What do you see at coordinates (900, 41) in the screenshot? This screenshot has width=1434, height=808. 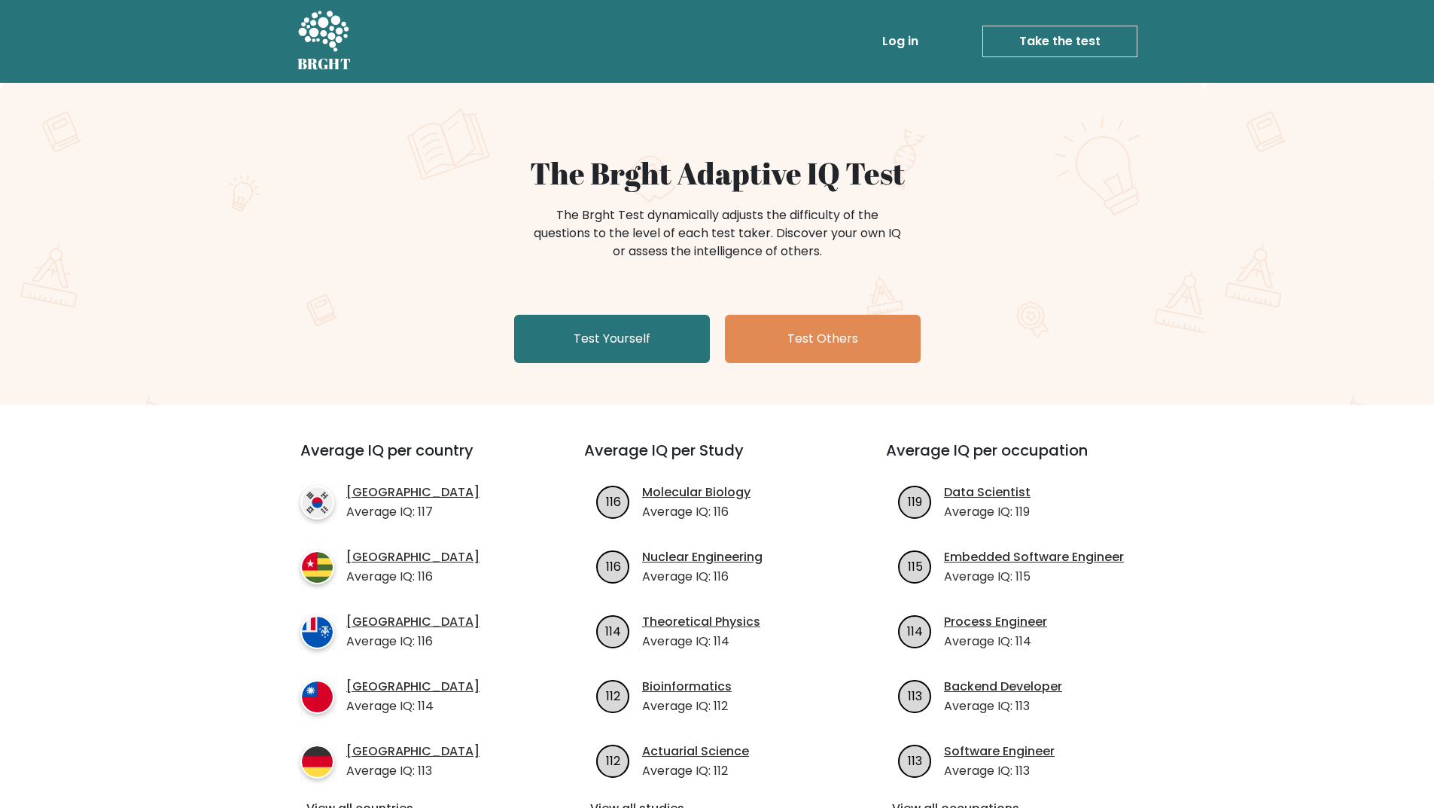 I see `a: Log in` at bounding box center [900, 41].